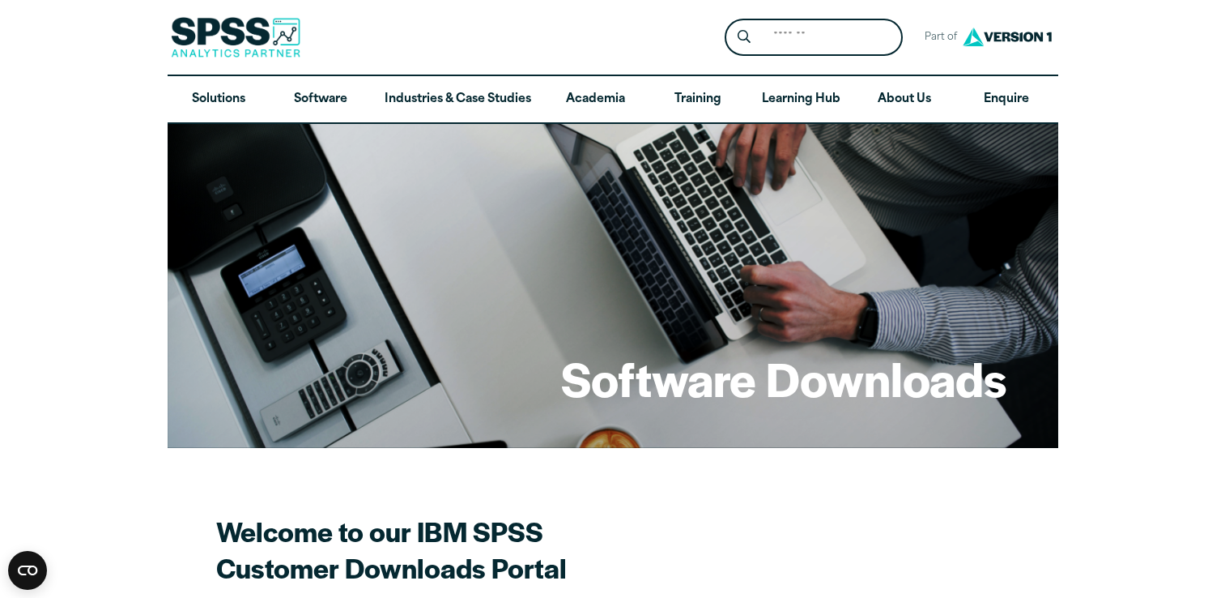  What do you see at coordinates (613, 100) in the screenshot?
I see `nav: Desktop version of site main menu` at bounding box center [613, 100].